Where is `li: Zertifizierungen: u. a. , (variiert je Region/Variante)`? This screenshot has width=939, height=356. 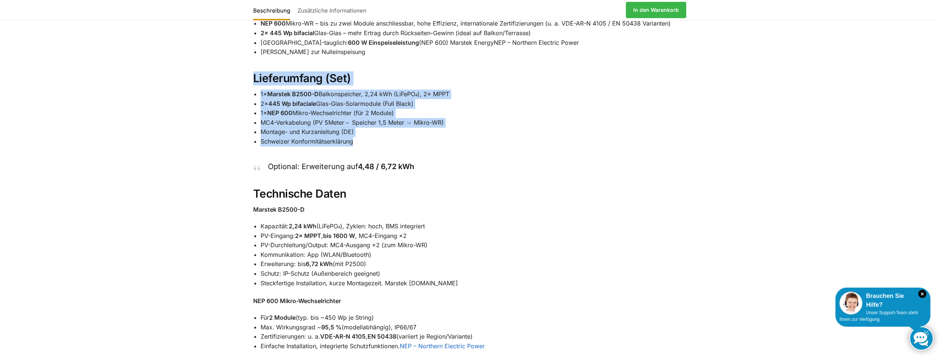
li: Zertifizierungen: u. a. , (variiert je Region/Variante) is located at coordinates (473, 337).